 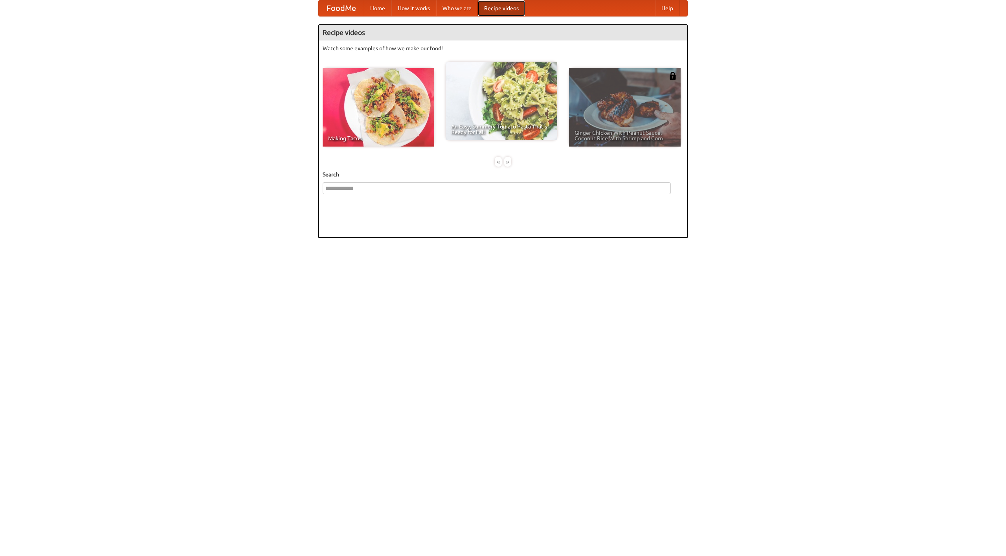 I want to click on span: Making Tacos, so click(x=378, y=138).